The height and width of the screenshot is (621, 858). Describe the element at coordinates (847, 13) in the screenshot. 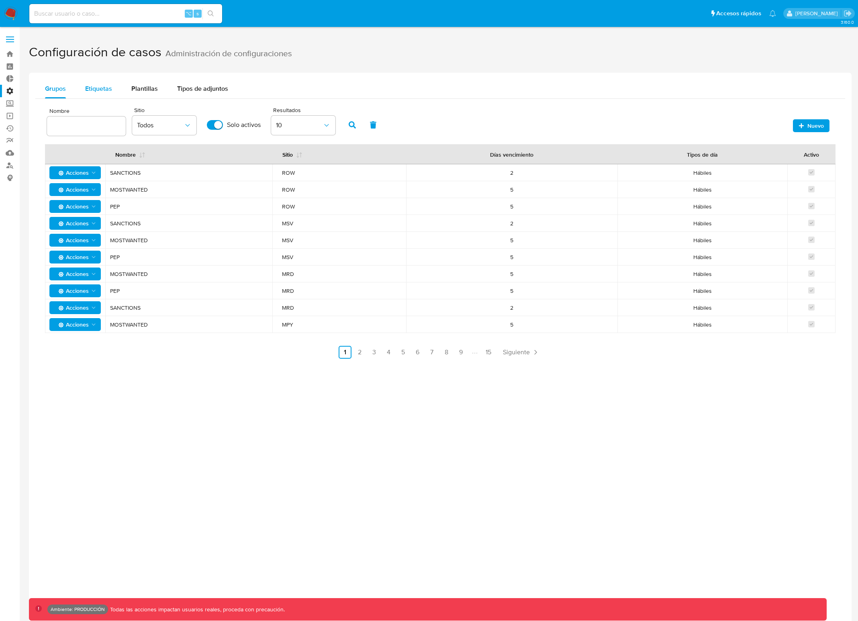

I see `a: Salir` at that location.